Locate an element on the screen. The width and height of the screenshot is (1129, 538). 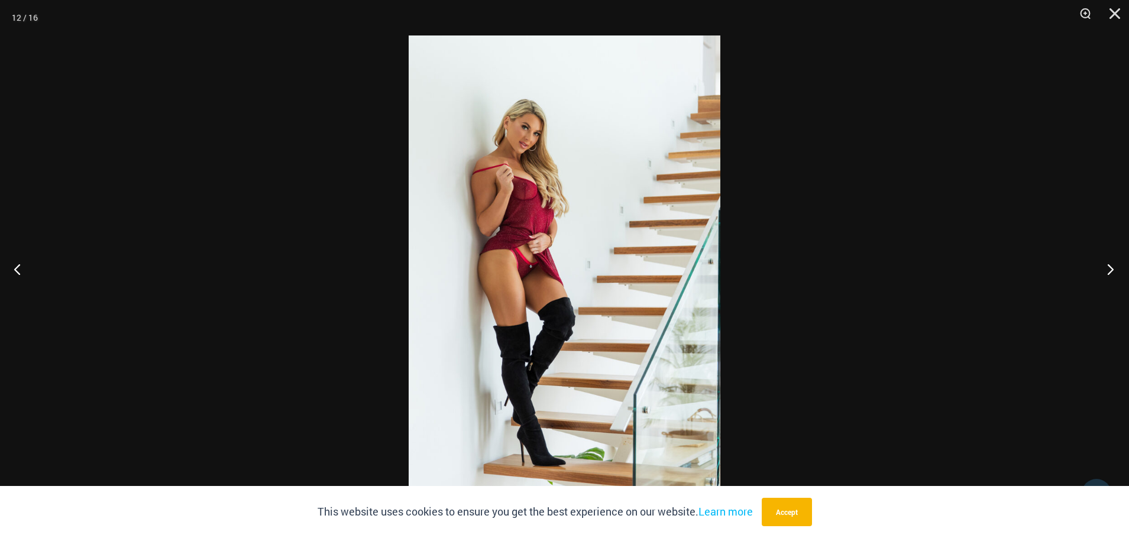
p: This website uses cookies to ensure you get the best experience on our website. is located at coordinates (535, 512).